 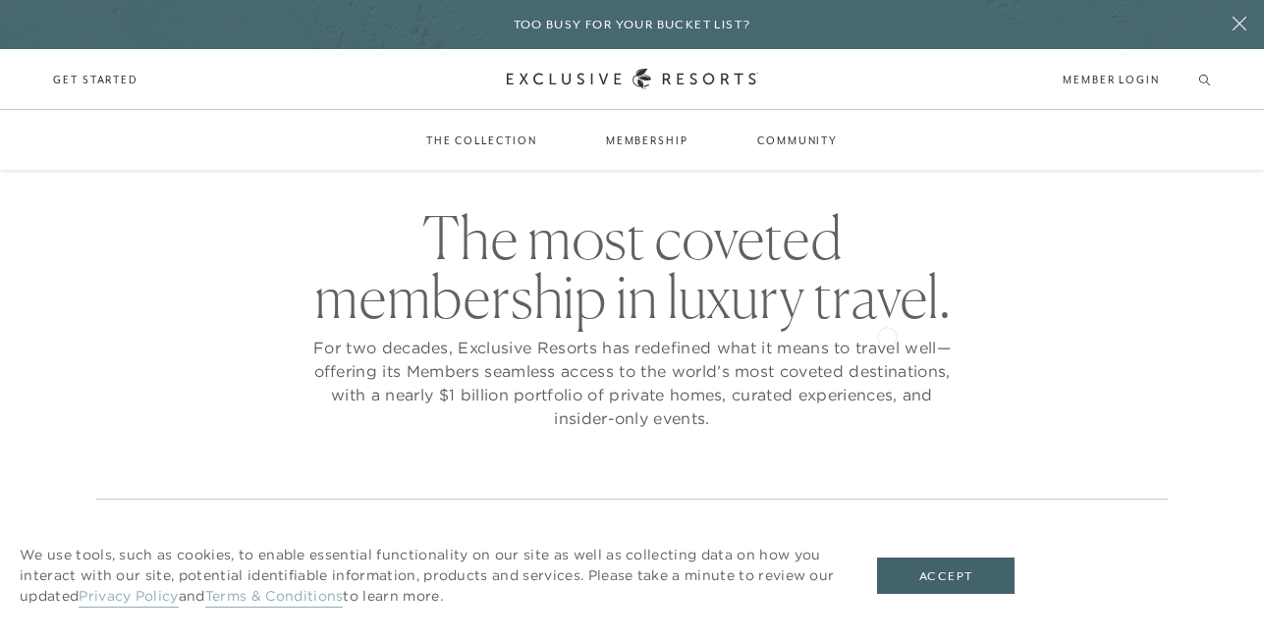 What do you see at coordinates (632, 25) in the screenshot?
I see `h6: Too busy for your bucket list?` at bounding box center [632, 25].